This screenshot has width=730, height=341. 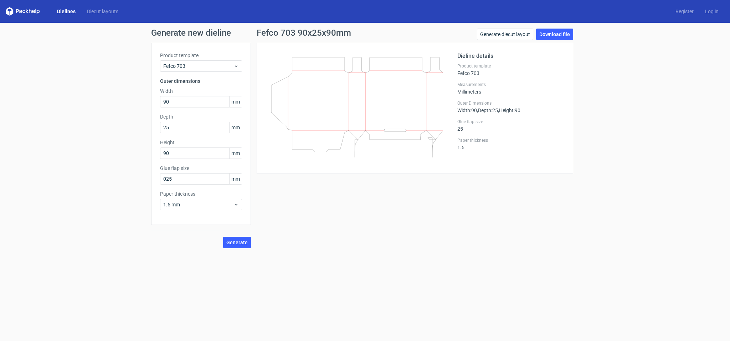 What do you see at coordinates (201, 117) in the screenshot?
I see `label: Depth` at bounding box center [201, 117].